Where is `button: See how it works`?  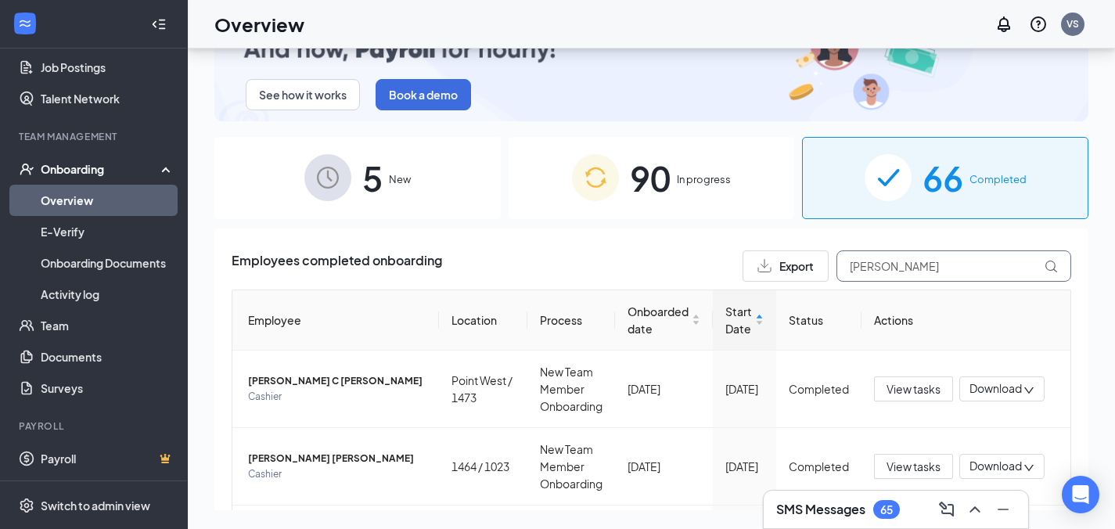
button: See how it works is located at coordinates (303, 95).